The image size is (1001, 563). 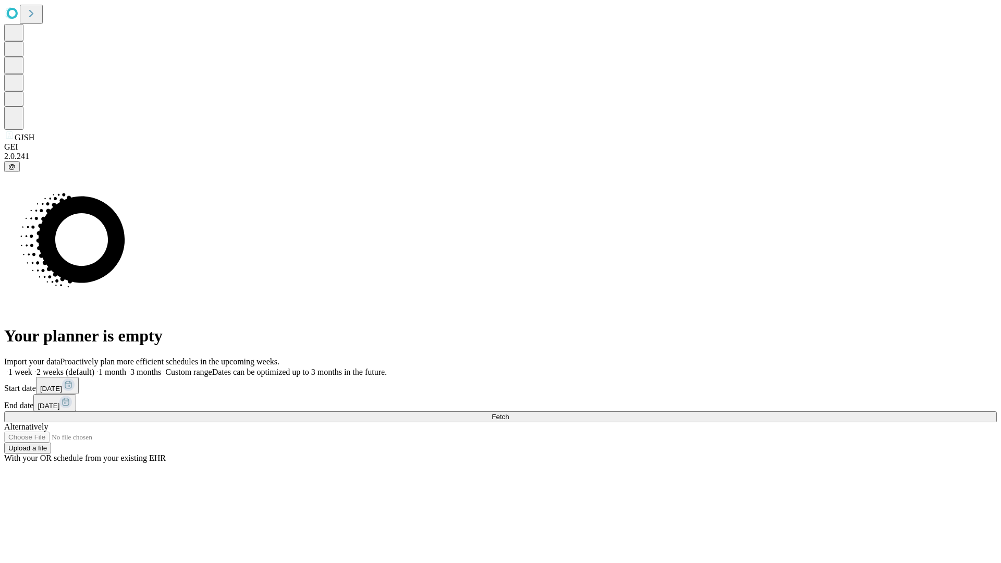 What do you see at coordinates (501, 417) in the screenshot?
I see `button: Fetch` at bounding box center [501, 417].